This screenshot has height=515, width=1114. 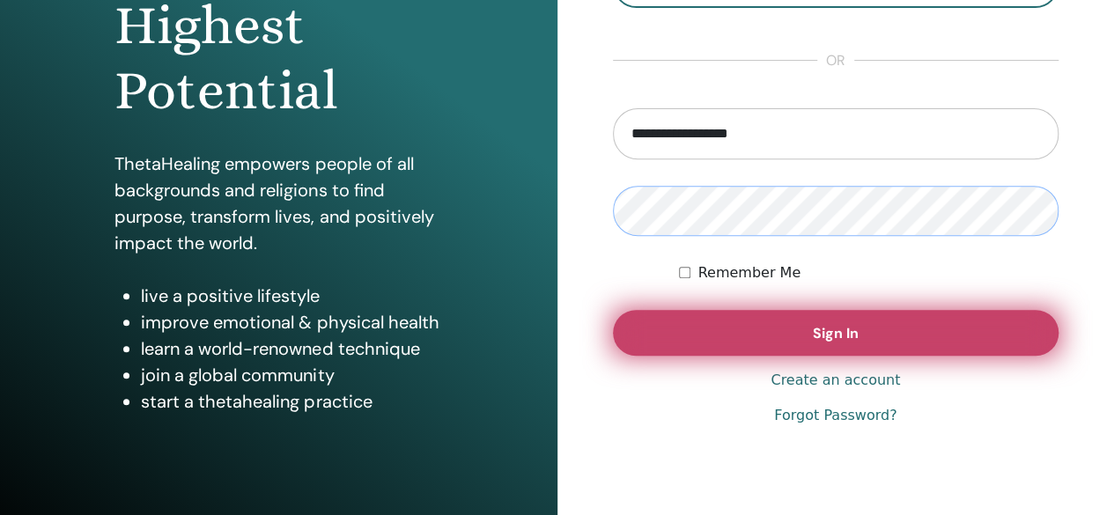 What do you see at coordinates (292, 375) in the screenshot?
I see `li: join a global community` at bounding box center [292, 375].